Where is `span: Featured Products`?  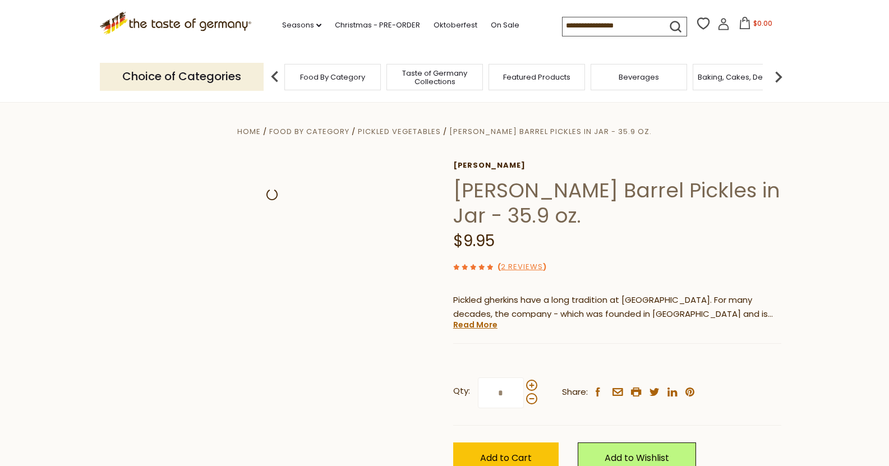
span: Featured Products is located at coordinates (537, 77).